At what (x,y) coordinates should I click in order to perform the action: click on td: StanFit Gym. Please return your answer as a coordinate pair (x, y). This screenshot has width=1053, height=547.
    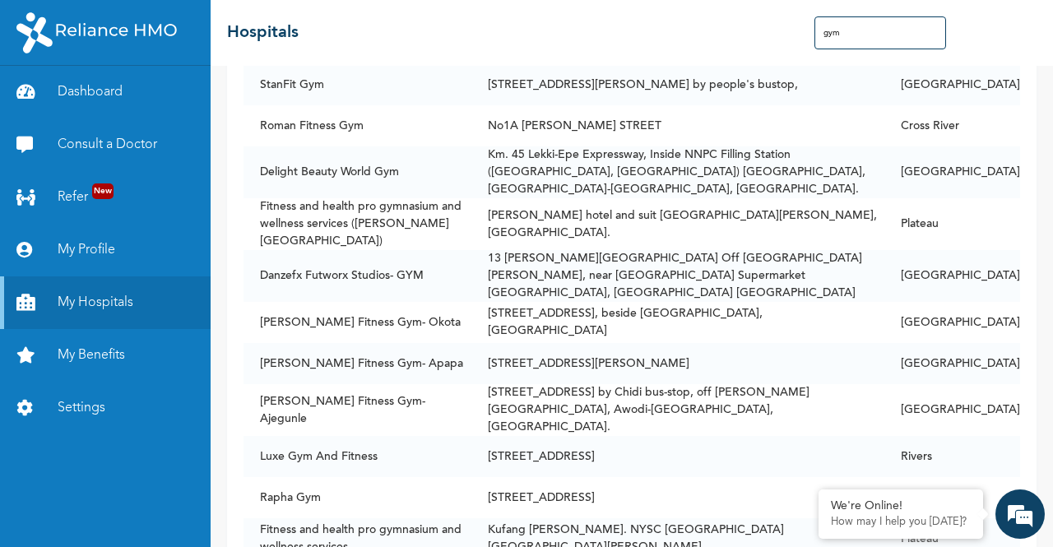
    Looking at the image, I should click on (357, 85).